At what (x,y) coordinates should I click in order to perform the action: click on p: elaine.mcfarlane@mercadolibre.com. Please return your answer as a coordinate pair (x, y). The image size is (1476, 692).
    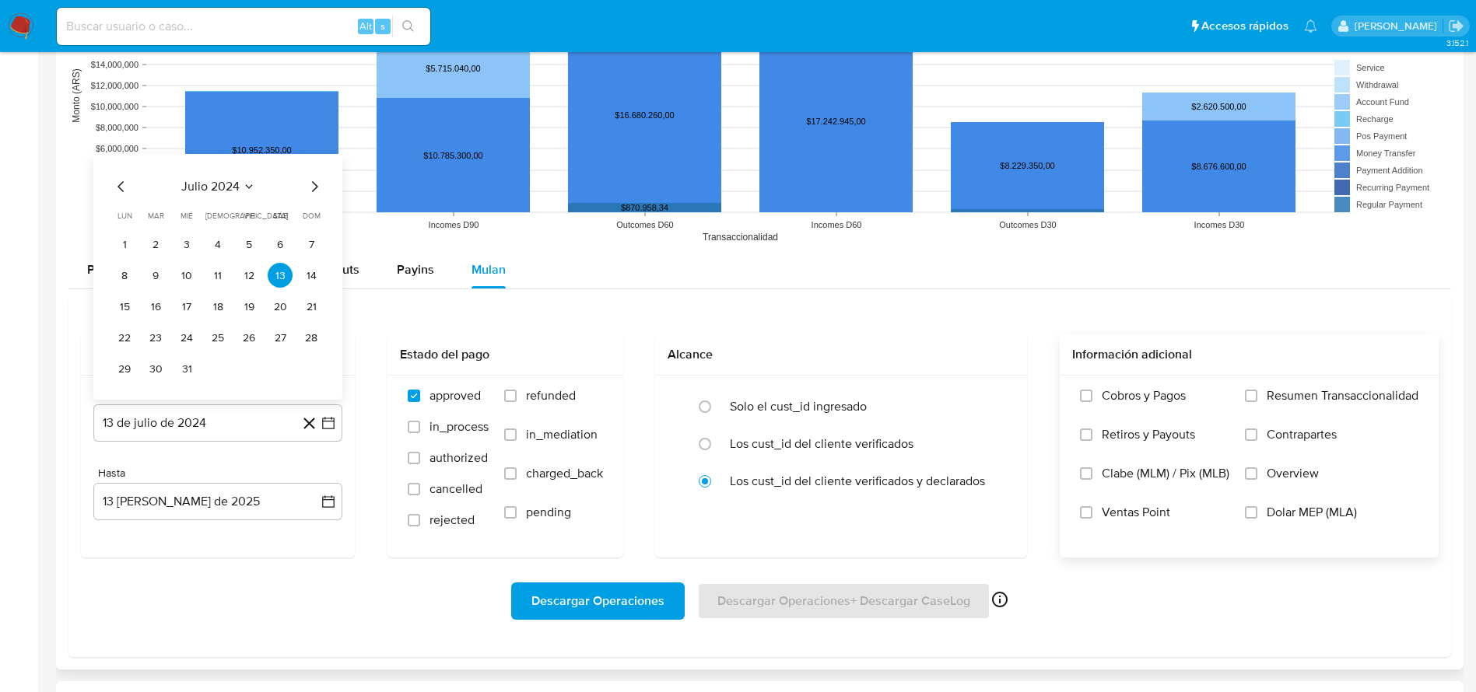
    Looking at the image, I should click on (1398, 26).